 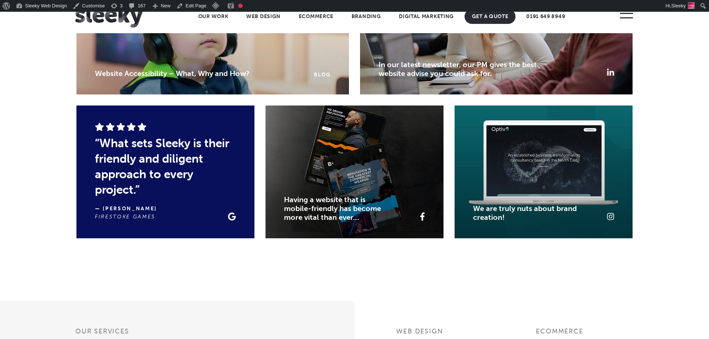 I want to click on em: Firestoke Games, so click(x=125, y=217).